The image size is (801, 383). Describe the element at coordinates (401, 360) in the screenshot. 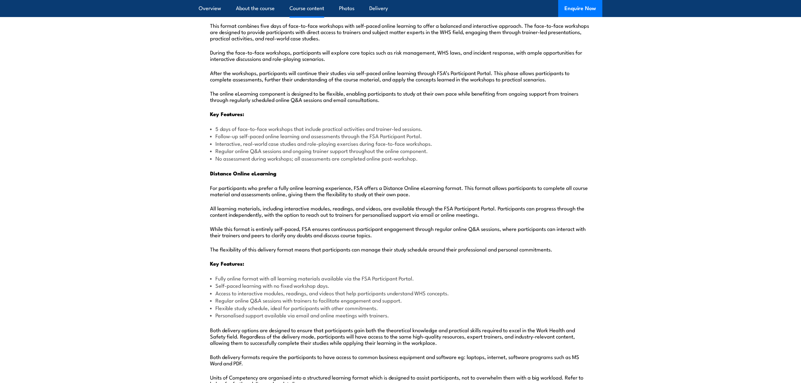

I see `p: Both delivery formats require the participants to have access to common business equipment and so...` at that location.